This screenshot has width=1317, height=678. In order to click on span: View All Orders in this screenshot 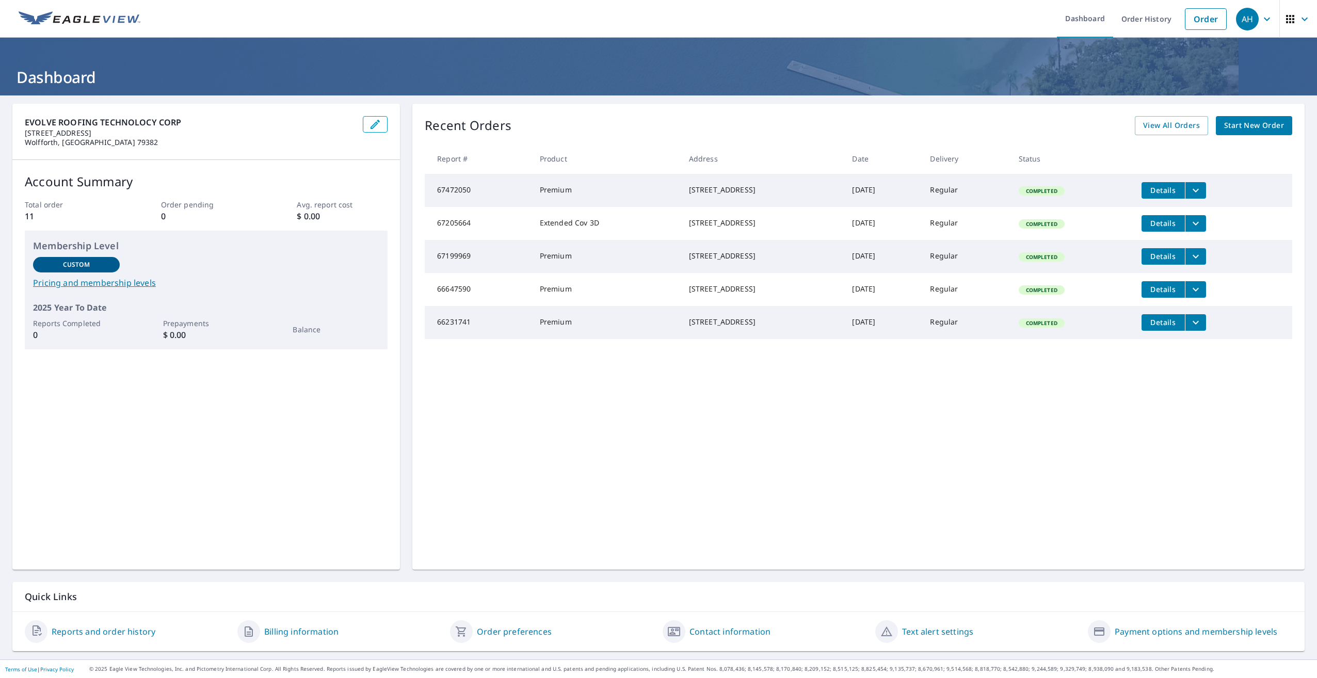, I will do `click(1171, 125)`.